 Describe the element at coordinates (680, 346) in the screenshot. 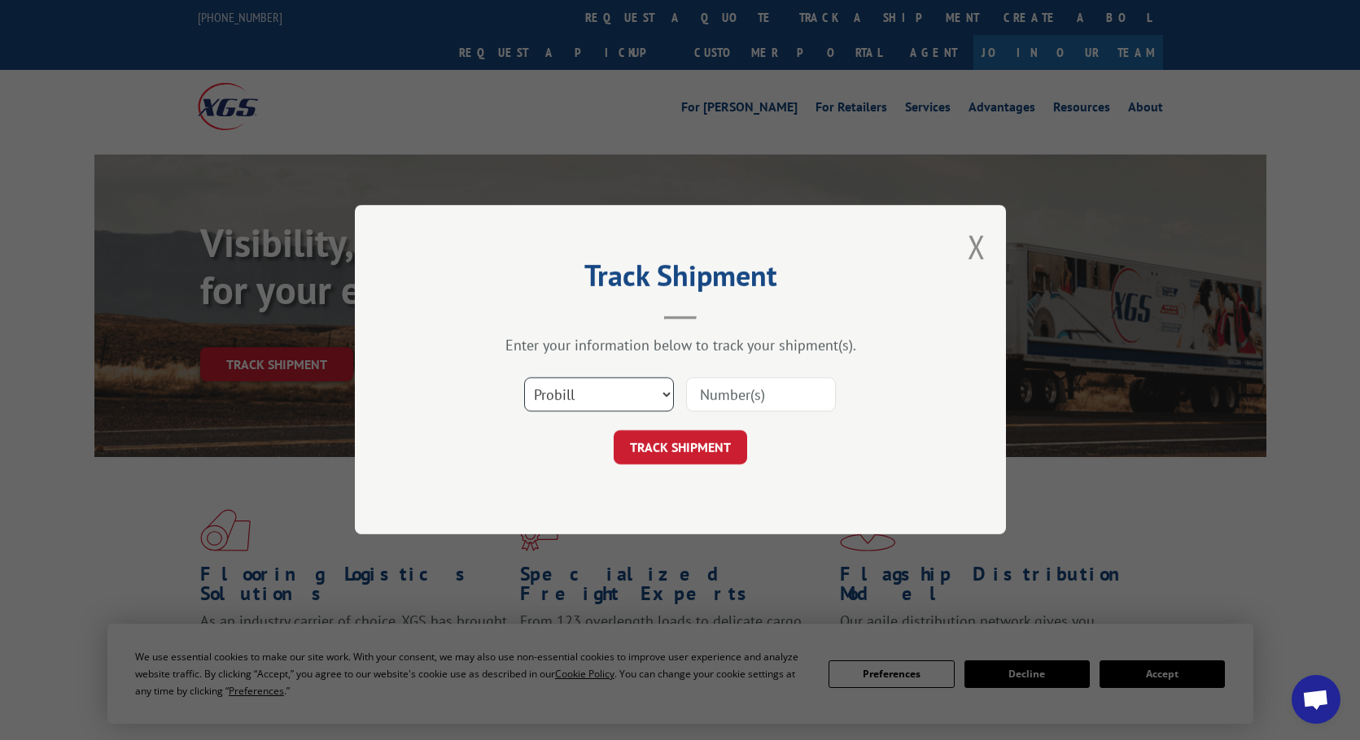

I see `div: Enter your information below to track your shipment(s).` at that location.